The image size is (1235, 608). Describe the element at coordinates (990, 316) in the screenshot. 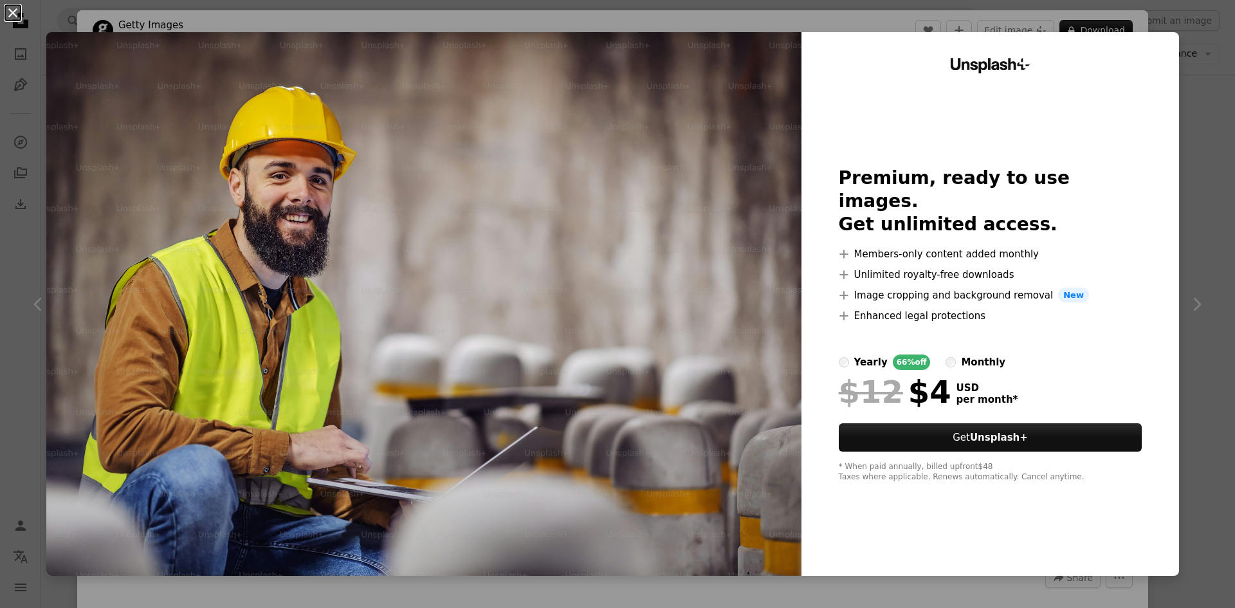

I see `li: Enhanced legal protections` at that location.